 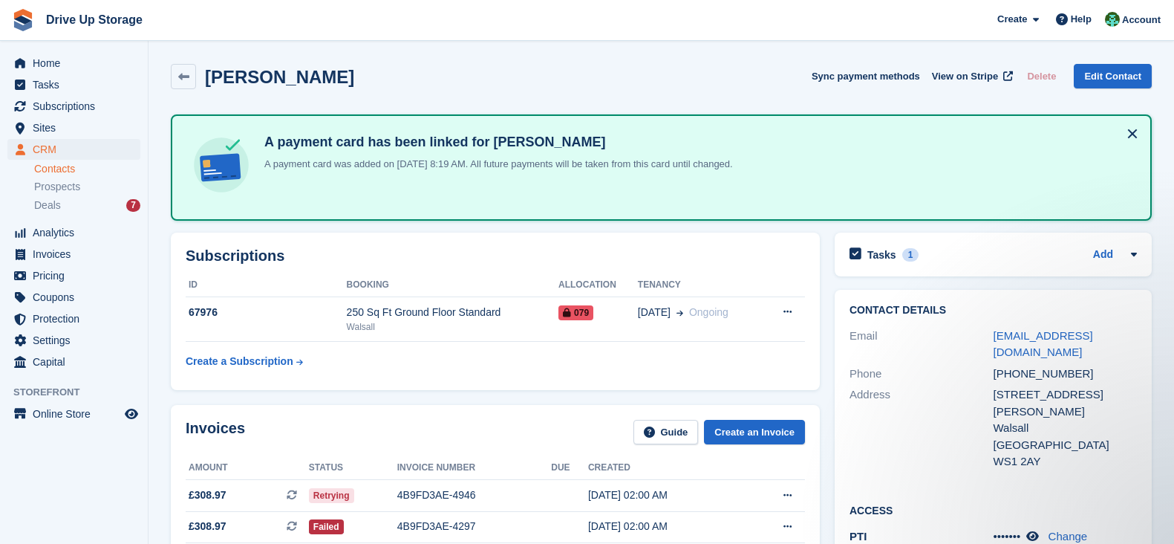 What do you see at coordinates (708, 312) in the screenshot?
I see `span: Ongoing` at bounding box center [708, 312].